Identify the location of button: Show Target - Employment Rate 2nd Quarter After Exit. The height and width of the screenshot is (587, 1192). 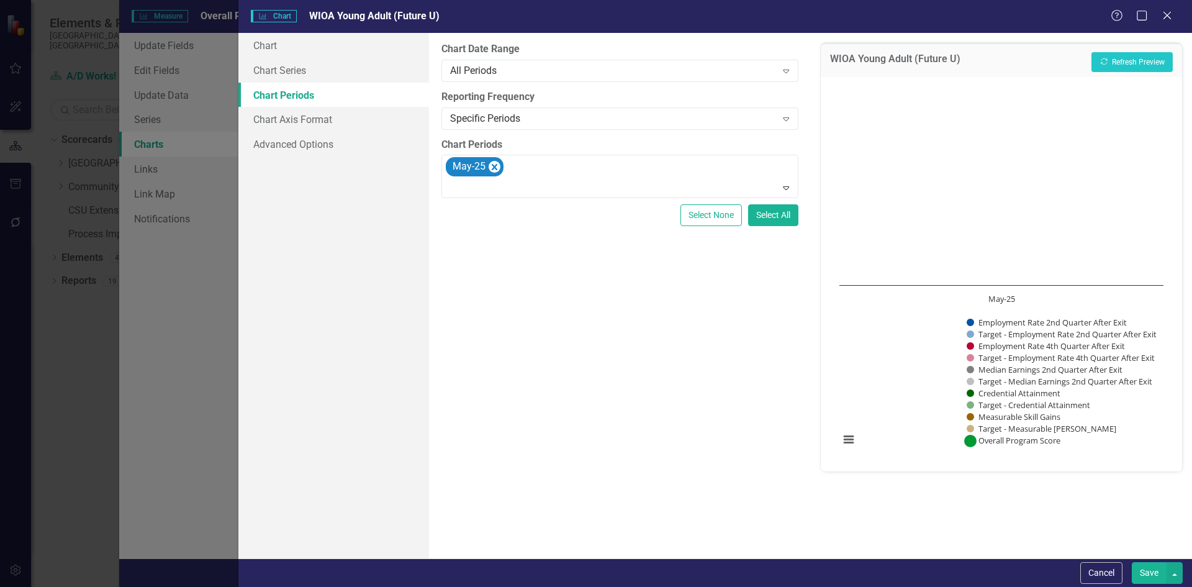
(1062, 334).